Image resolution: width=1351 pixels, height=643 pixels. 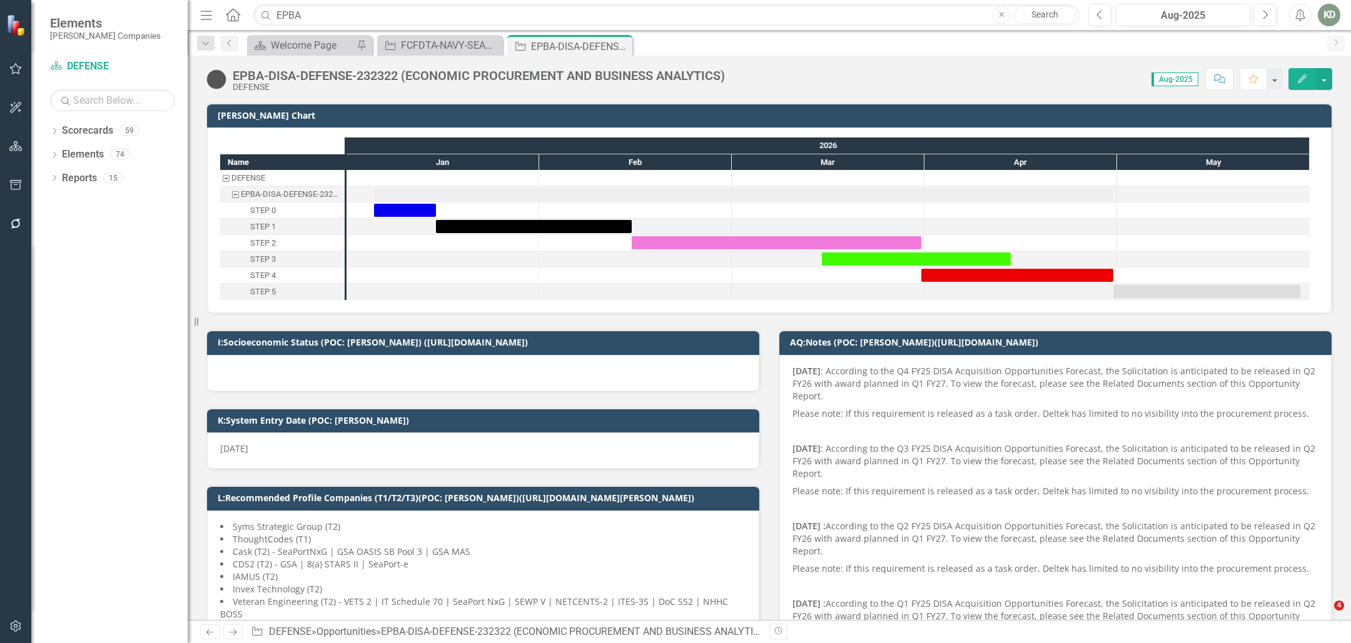 What do you see at coordinates (1044, 15) in the screenshot?
I see `a: Search` at bounding box center [1044, 15].